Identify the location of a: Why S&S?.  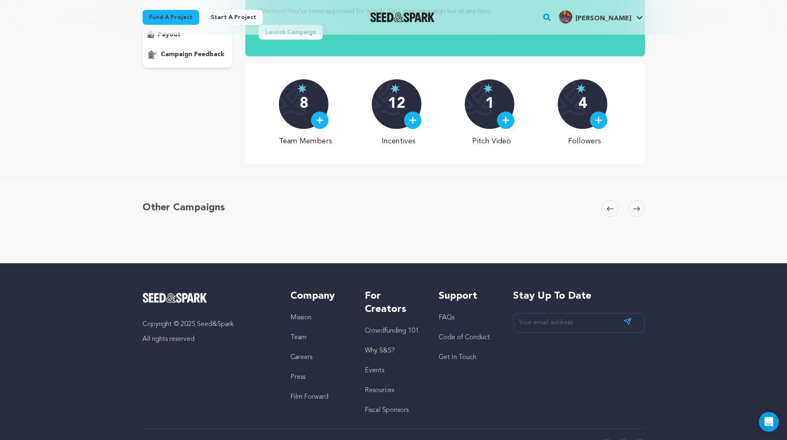
(380, 351).